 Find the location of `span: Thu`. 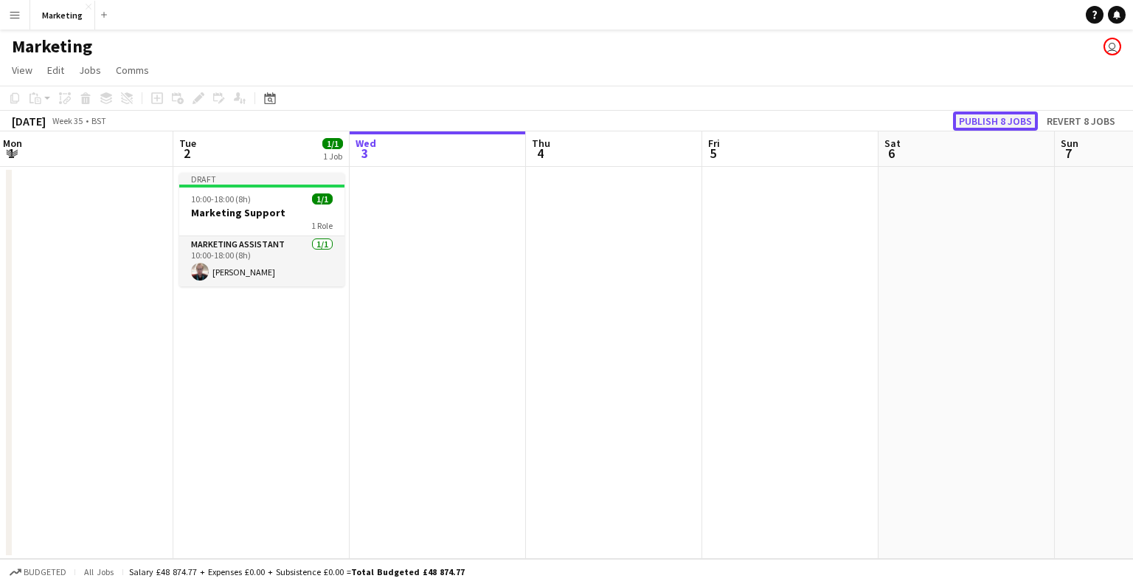

span: Thu is located at coordinates (541, 143).